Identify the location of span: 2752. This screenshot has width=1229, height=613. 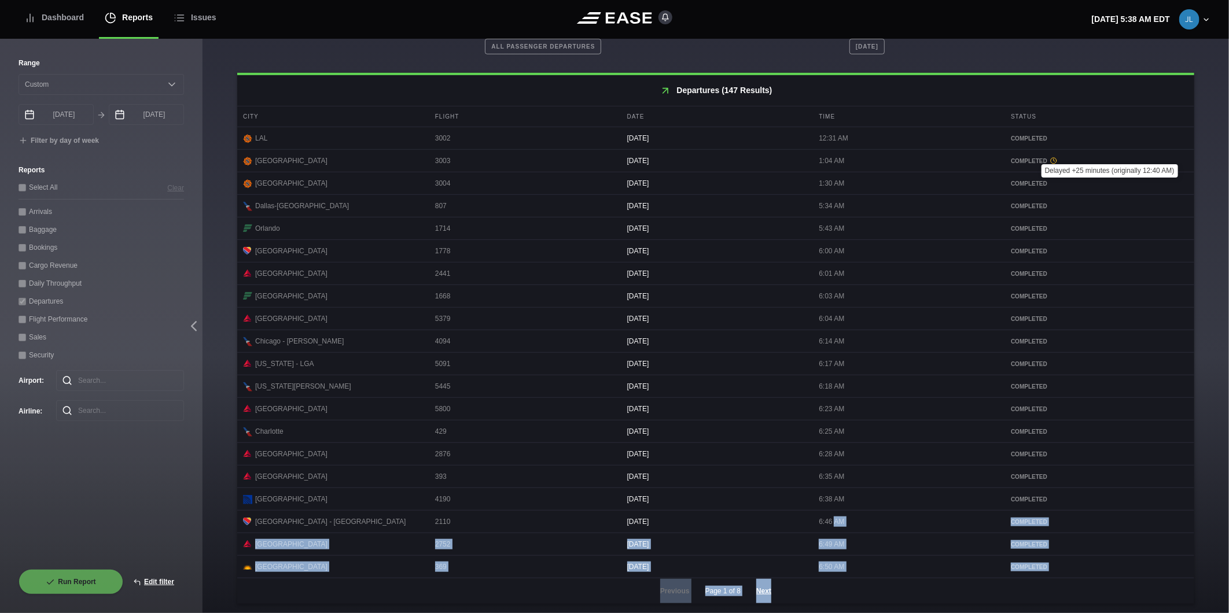
(443, 544).